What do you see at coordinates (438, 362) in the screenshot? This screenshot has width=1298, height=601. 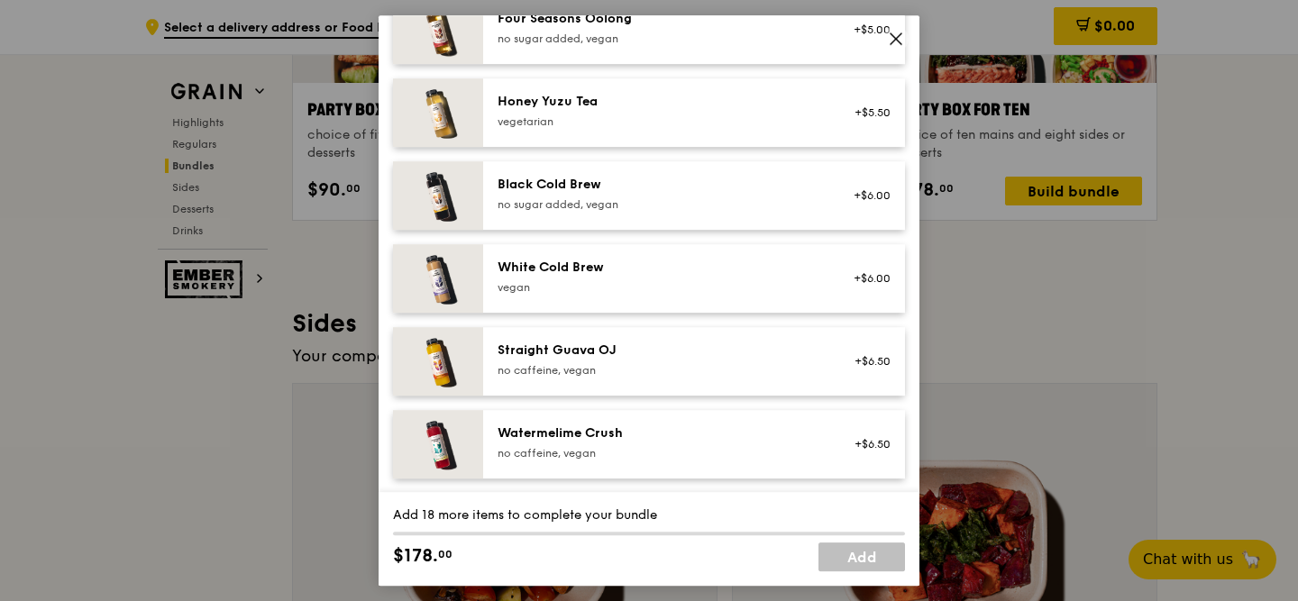 I see `img: daily_normal_HORZ-straight-guava-OJ.jpg` at bounding box center [438, 362].